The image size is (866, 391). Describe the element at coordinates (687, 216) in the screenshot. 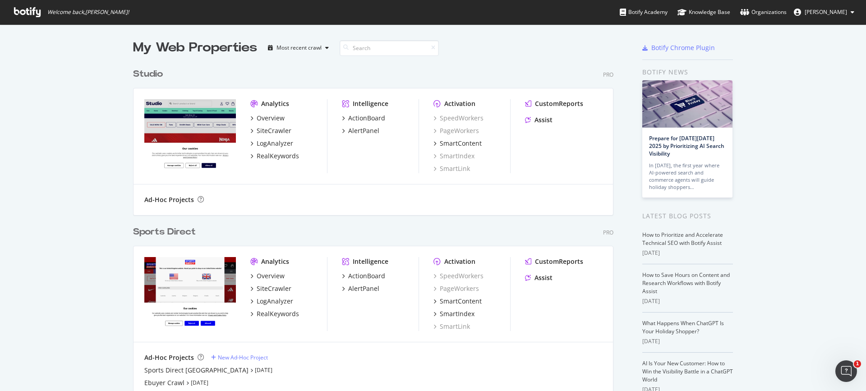

I see `div: Latest Blog Posts` at that location.